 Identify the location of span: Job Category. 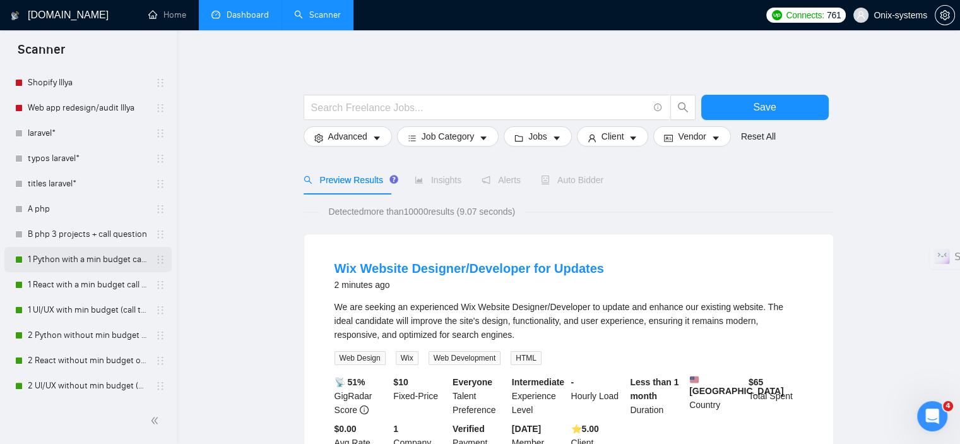
(448, 136).